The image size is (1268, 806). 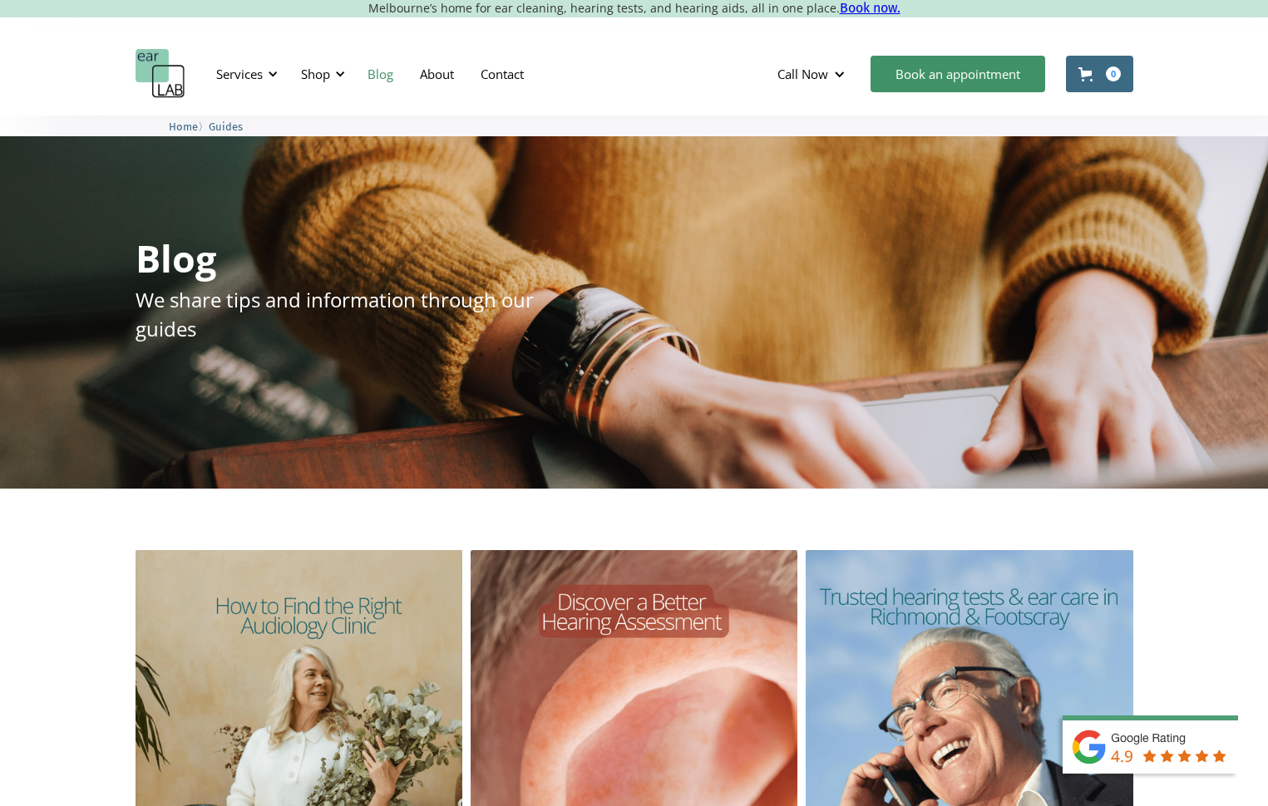 What do you see at coordinates (380, 74) in the screenshot?
I see `a: Blog` at bounding box center [380, 74].